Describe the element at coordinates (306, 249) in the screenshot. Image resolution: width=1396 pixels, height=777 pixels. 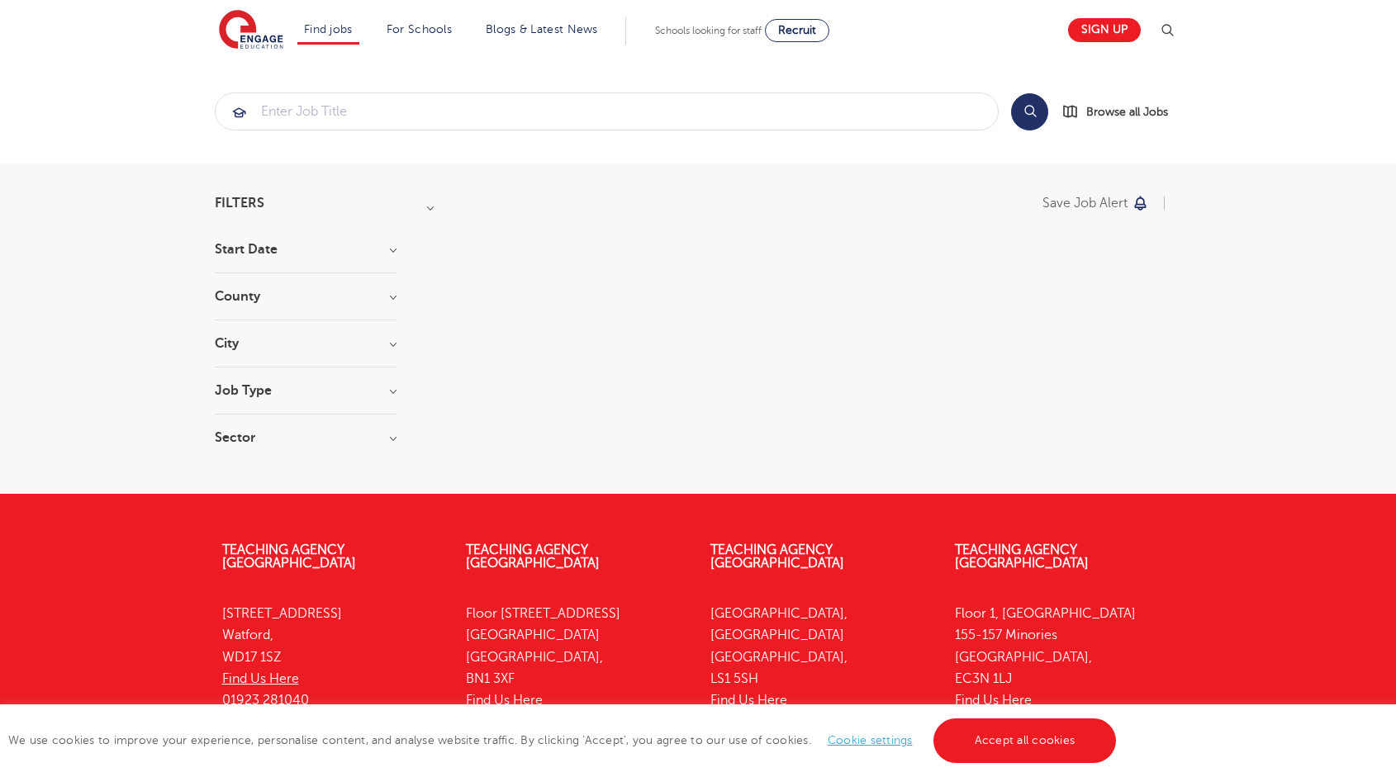
I see `h3: Start Date` at that location.